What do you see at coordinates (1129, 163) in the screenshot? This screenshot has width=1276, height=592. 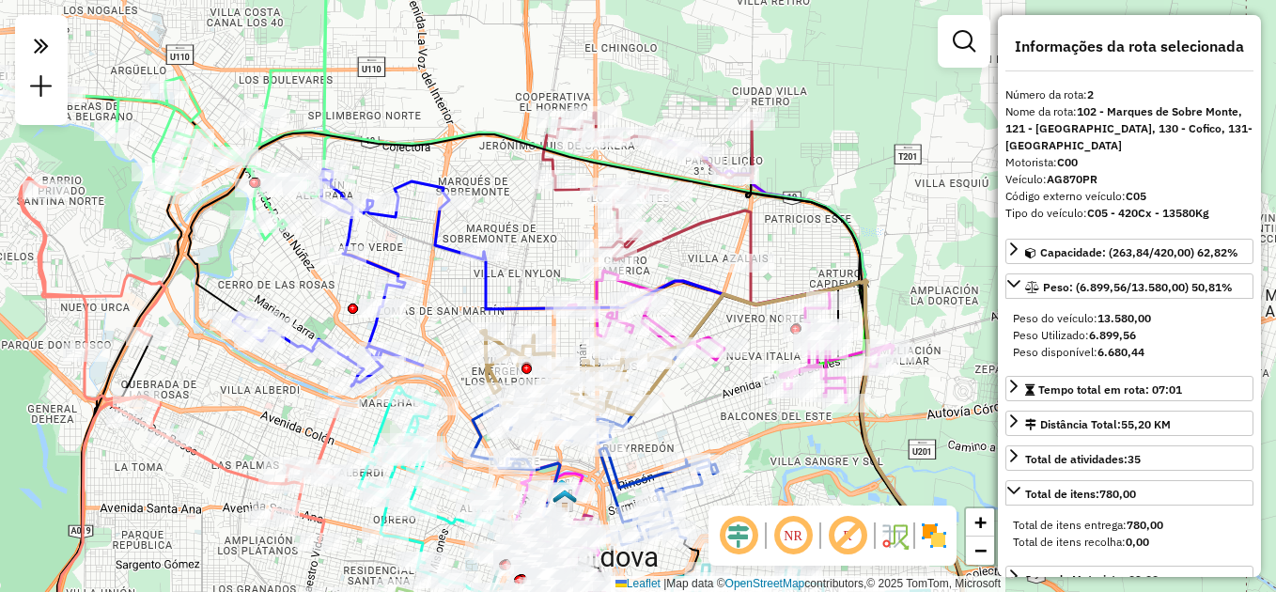 I see `div: Motorista:` at bounding box center [1129, 163].